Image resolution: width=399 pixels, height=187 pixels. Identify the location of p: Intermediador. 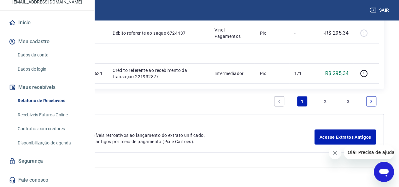
(232, 73).